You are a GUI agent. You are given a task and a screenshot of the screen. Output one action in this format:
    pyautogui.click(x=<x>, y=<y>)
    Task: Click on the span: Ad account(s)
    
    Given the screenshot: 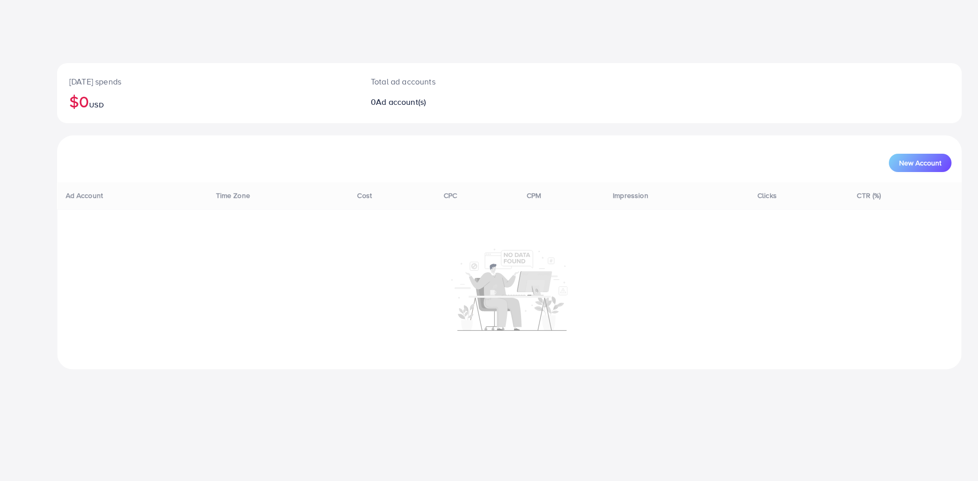 What is the action you would take?
    pyautogui.click(x=401, y=102)
    